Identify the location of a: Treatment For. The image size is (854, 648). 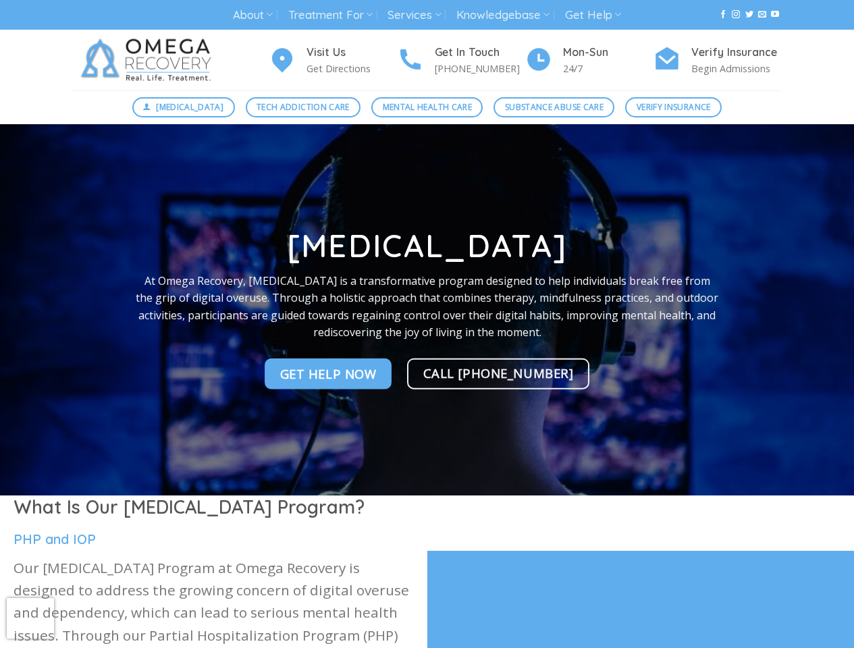
(330, 15).